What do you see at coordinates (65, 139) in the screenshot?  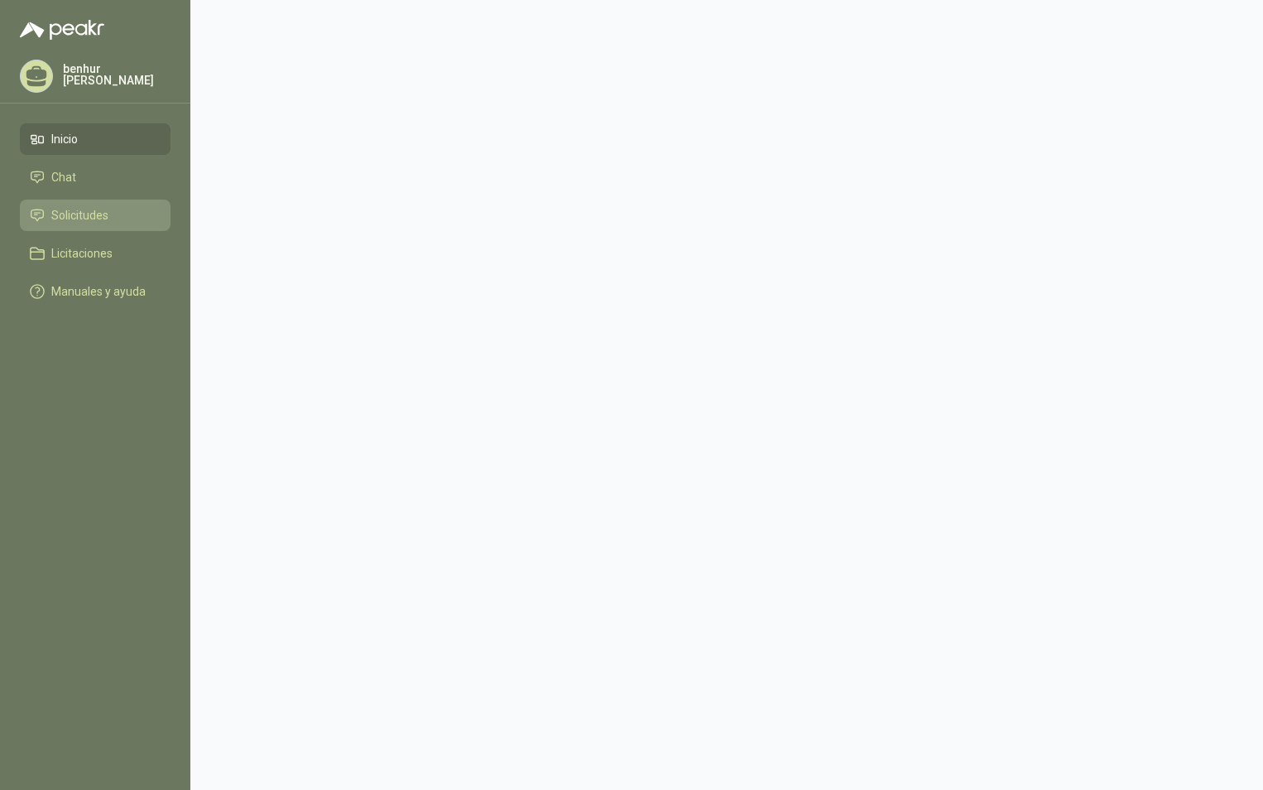 I see `span: Inicio` at bounding box center [65, 139].